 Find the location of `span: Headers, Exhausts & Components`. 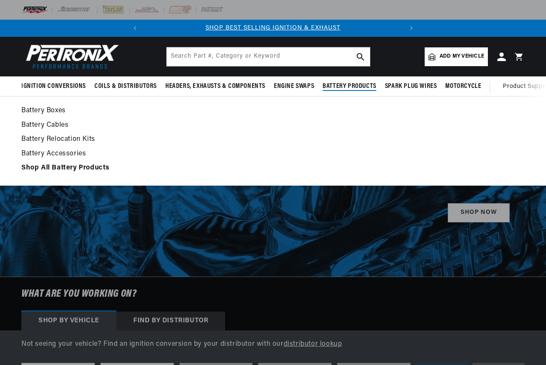

span: Headers, Exhausts & Components is located at coordinates (215, 86).